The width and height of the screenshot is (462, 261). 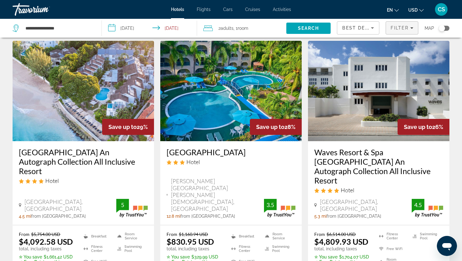 I want to click on button: Filters, so click(x=402, y=28).